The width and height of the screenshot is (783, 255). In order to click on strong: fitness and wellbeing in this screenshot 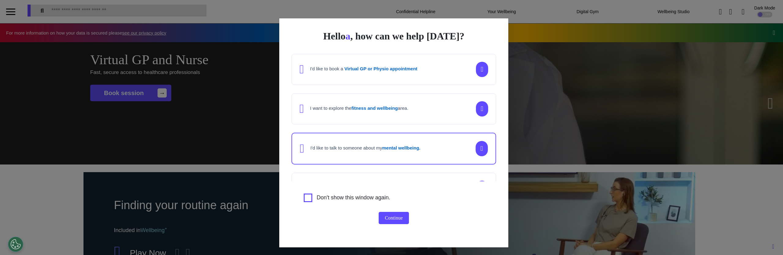, I will do `click(375, 108)`.